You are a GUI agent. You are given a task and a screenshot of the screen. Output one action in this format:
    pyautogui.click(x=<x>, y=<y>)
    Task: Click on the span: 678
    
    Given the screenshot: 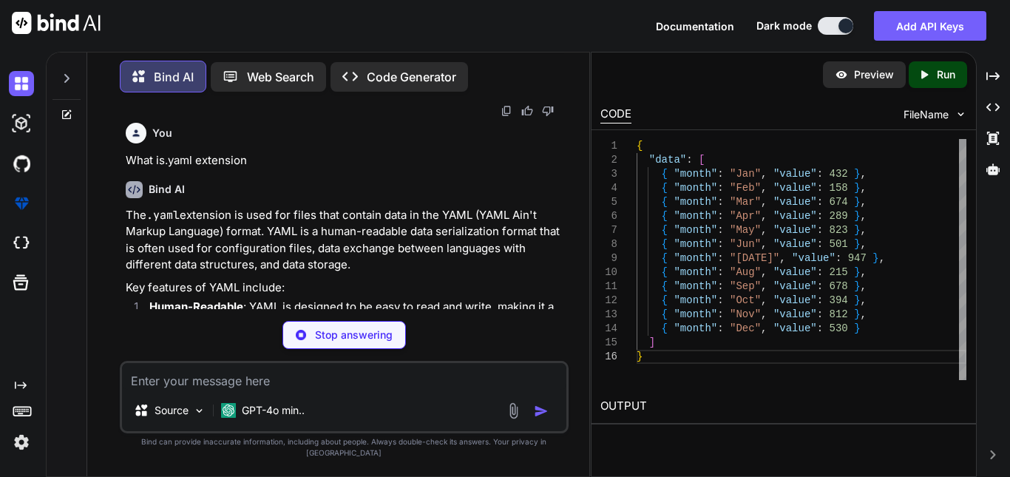 What is the action you would take?
    pyautogui.click(x=838, y=286)
    